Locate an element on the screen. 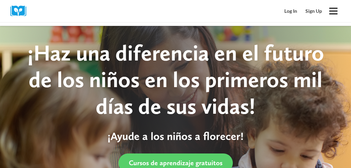 Image resolution: width=351 pixels, height=168 pixels. a: Log In is located at coordinates (291, 11).